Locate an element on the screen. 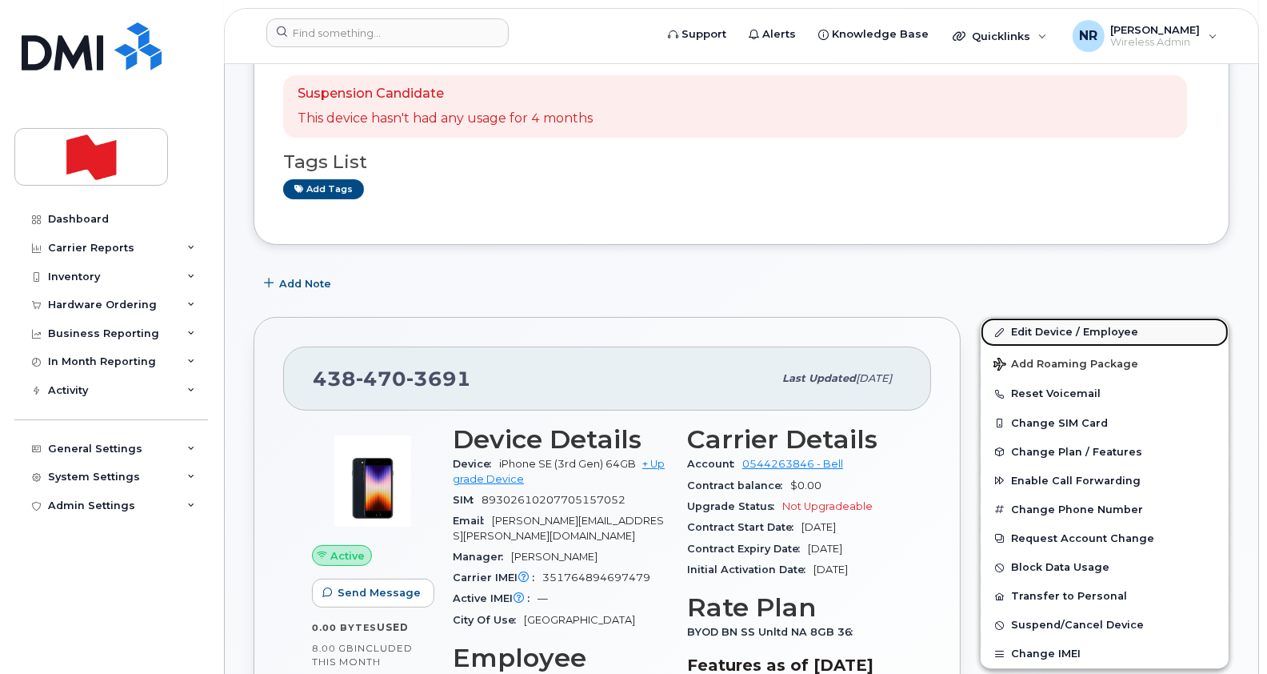 Image resolution: width=1267 pixels, height=674 pixels. a: Add tags is located at coordinates (323, 189).